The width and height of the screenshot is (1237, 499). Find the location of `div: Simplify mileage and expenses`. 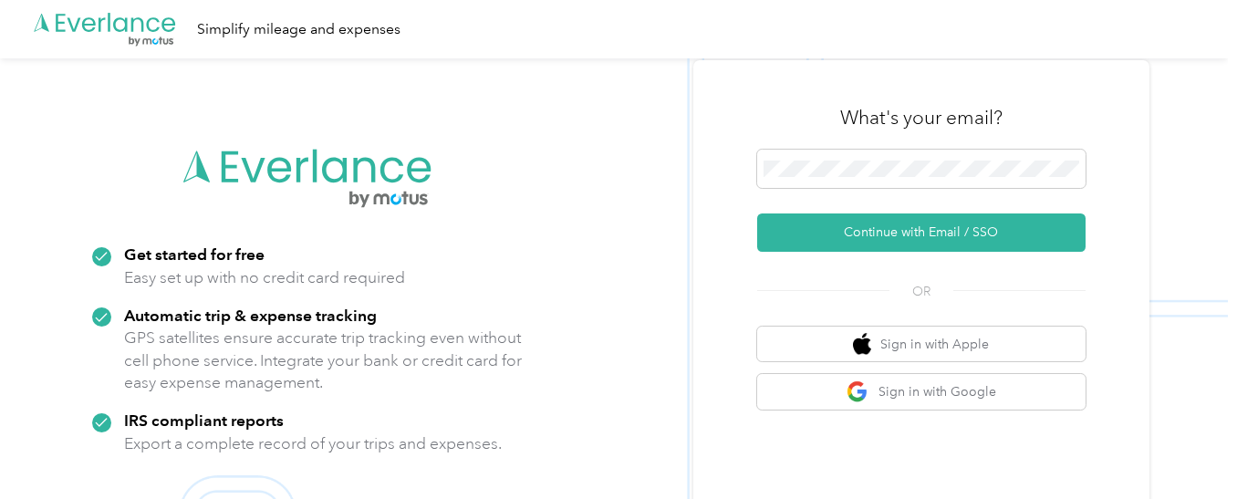

div: Simplify mileage and expenses is located at coordinates (298, 29).